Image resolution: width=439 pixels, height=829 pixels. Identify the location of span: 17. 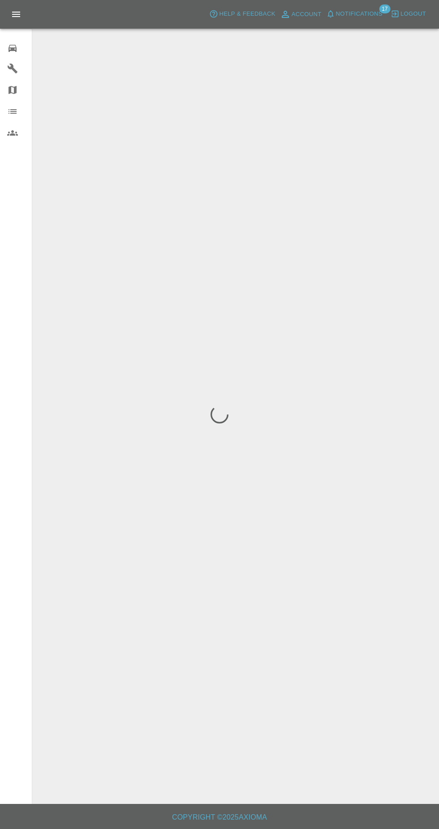
(384, 9).